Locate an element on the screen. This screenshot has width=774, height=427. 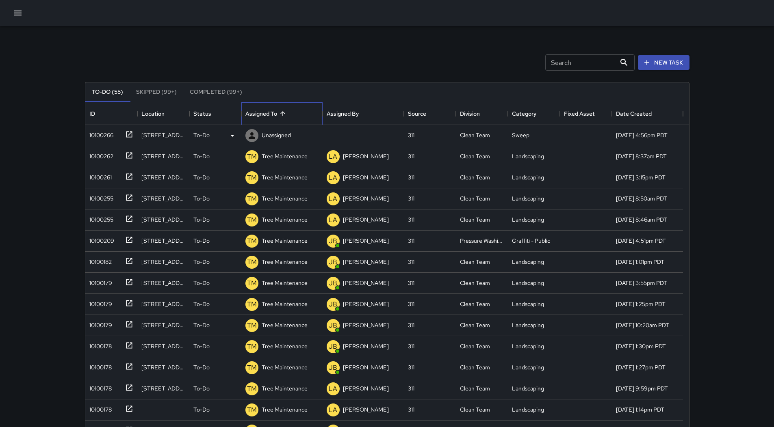
div: 9/23/2025, 4:56pm PDT is located at coordinates (641, 135).